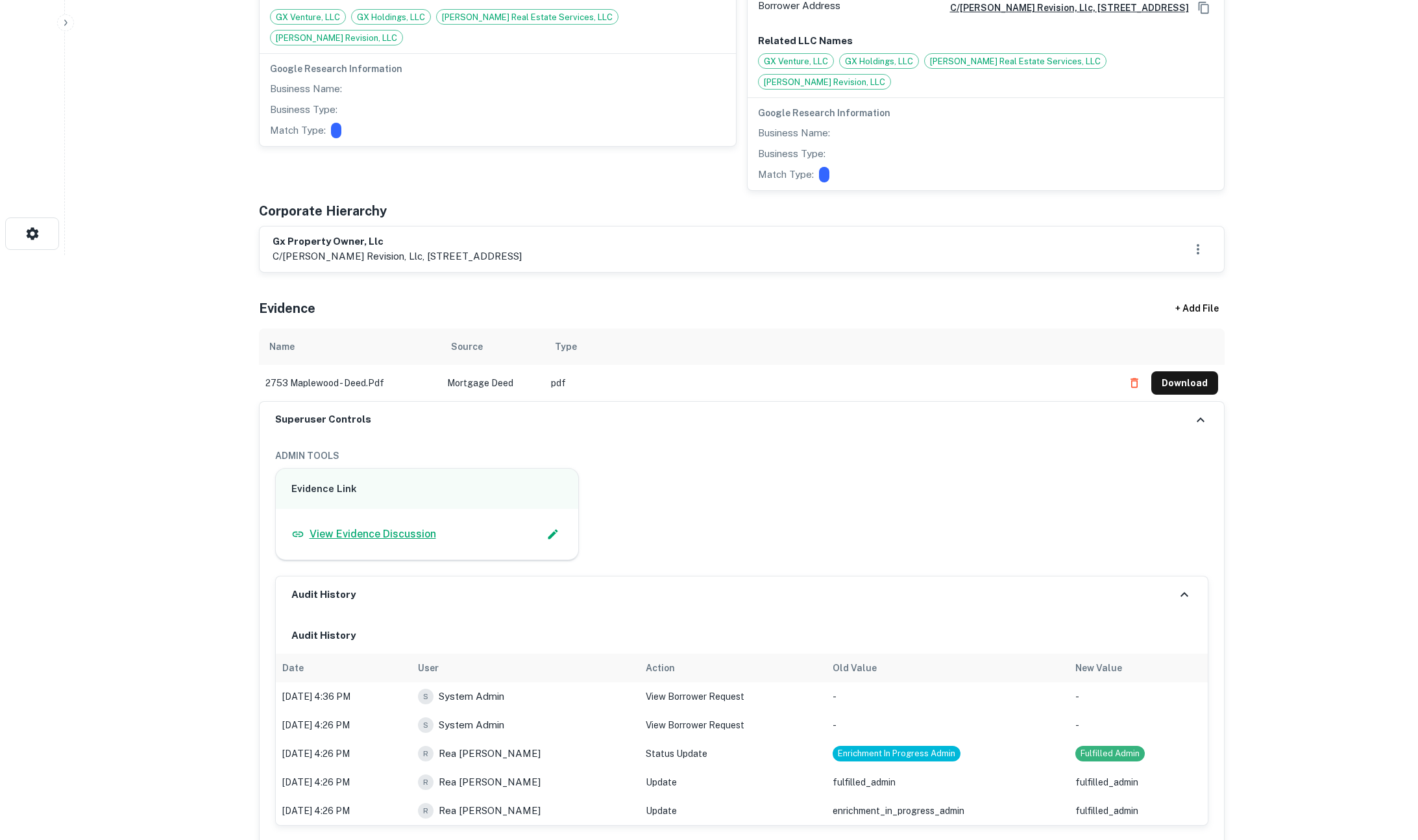  Describe the element at coordinates (350, 383) in the screenshot. I see `td: 2753 maplewood - deed.pdf` at that location.